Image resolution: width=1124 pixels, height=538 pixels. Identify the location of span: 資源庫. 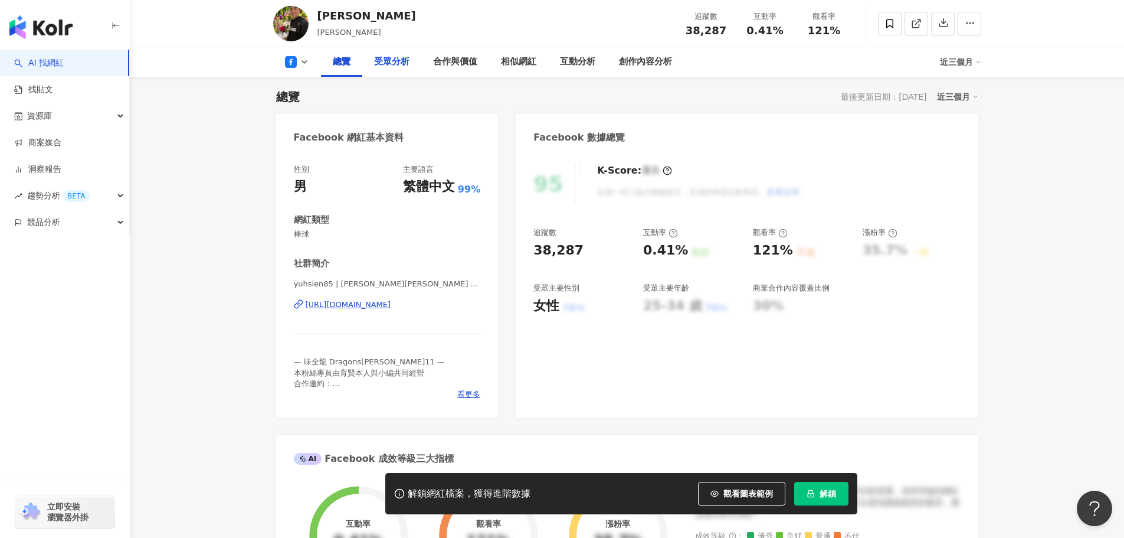
(40, 116).